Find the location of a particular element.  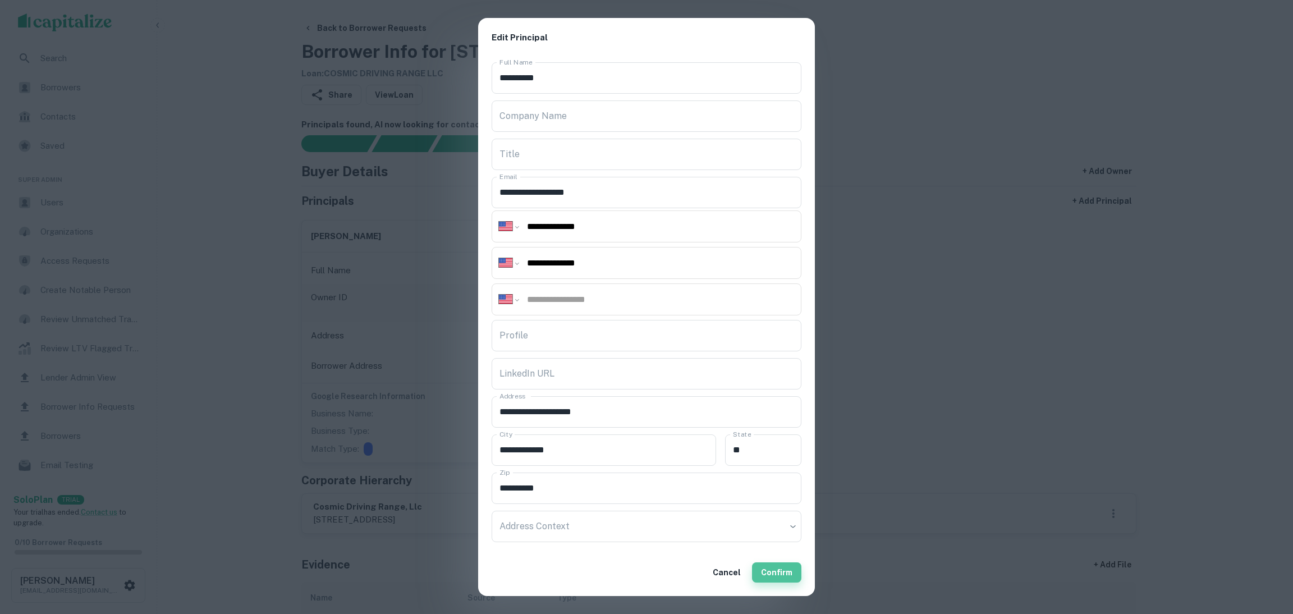

label: Zip is located at coordinates (504, 472).